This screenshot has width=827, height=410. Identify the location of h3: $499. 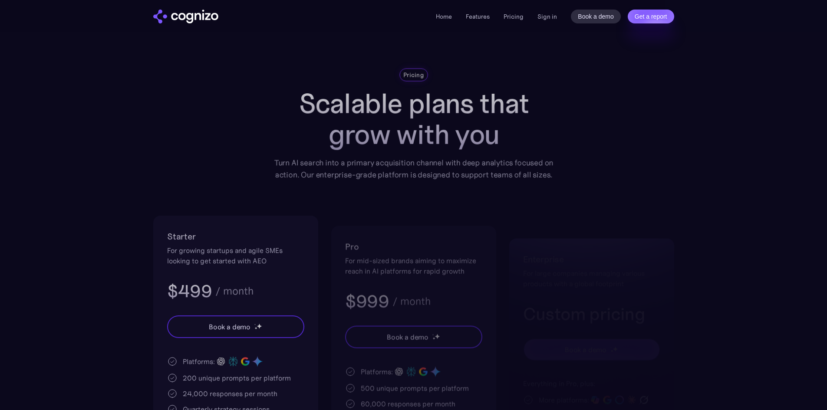
(189, 291).